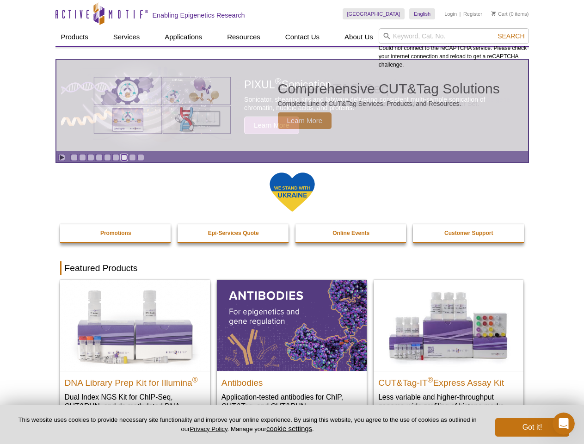 The width and height of the screenshot is (584, 444). I want to click on span: Learn More, so click(305, 121).